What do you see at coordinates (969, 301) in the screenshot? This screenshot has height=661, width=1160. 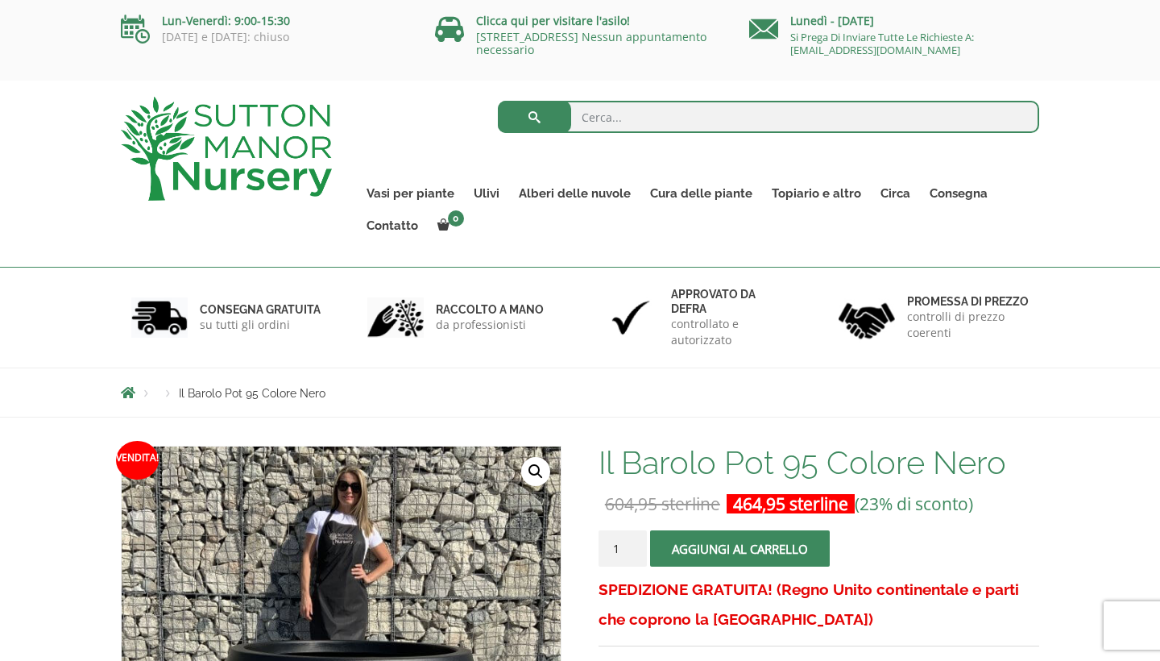 I see `h6: PROMESSA DI PREZZO` at bounding box center [969, 301].